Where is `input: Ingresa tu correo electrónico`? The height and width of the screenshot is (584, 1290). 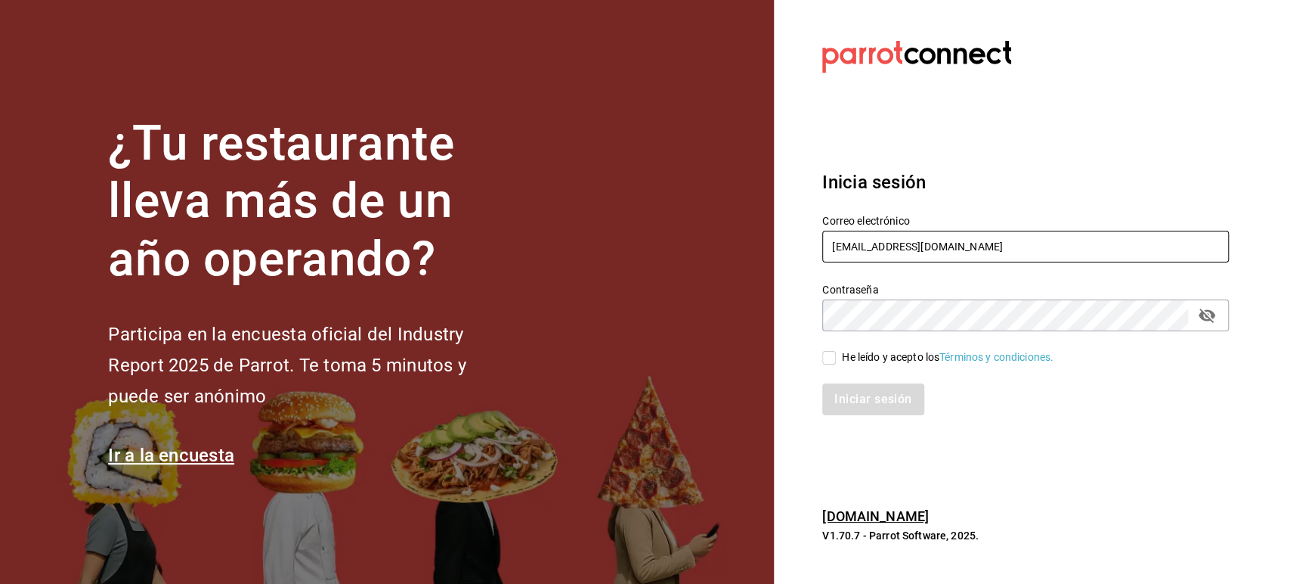
input: Ingresa tu correo electrónico is located at coordinates (1026, 246).